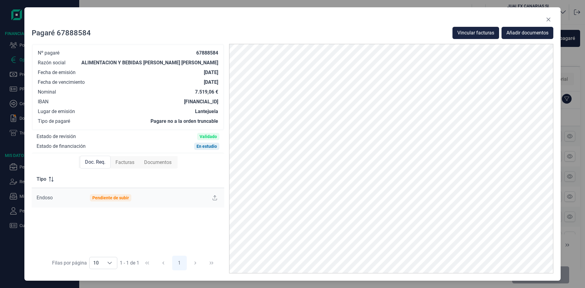  I want to click on div: 7.519,06 €, so click(207, 92).